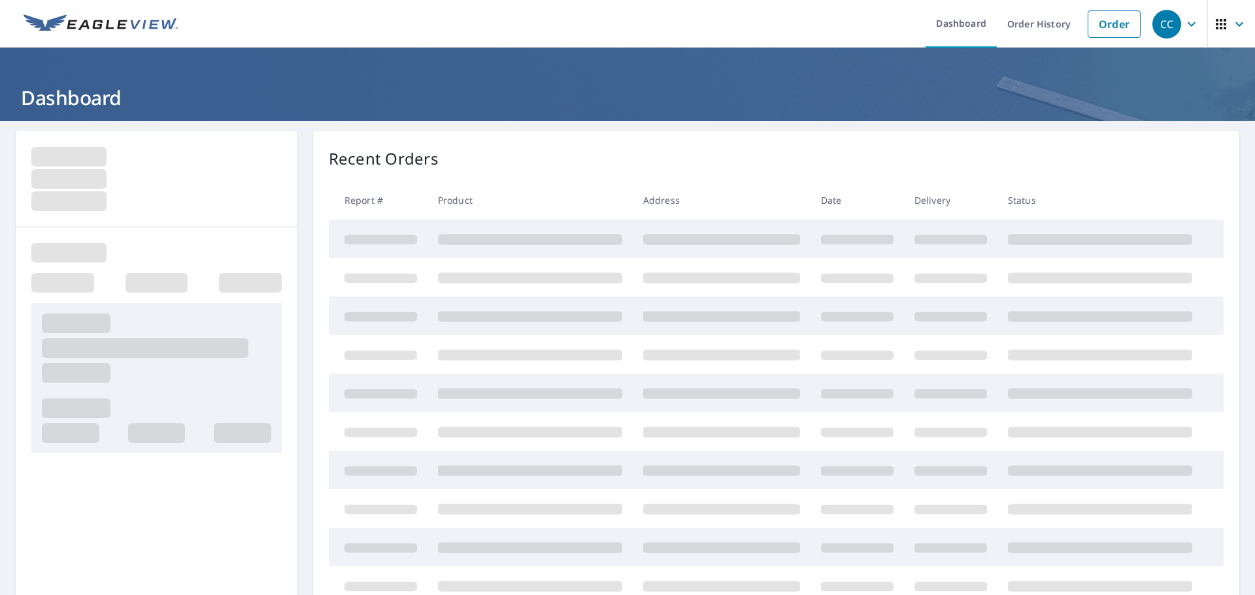 This screenshot has width=1255, height=595. I want to click on img: EV Logo, so click(101, 24).